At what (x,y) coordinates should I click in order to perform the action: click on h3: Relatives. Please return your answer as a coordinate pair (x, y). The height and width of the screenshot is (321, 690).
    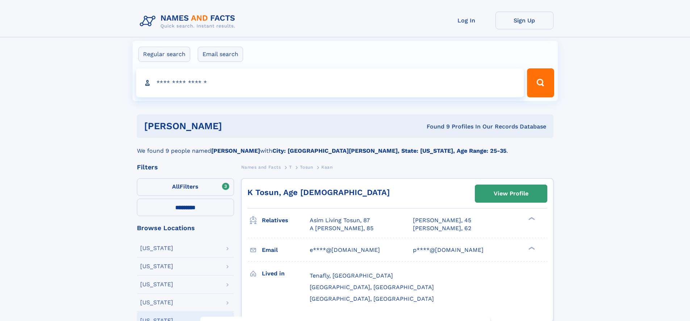
    Looking at the image, I should click on (286, 220).